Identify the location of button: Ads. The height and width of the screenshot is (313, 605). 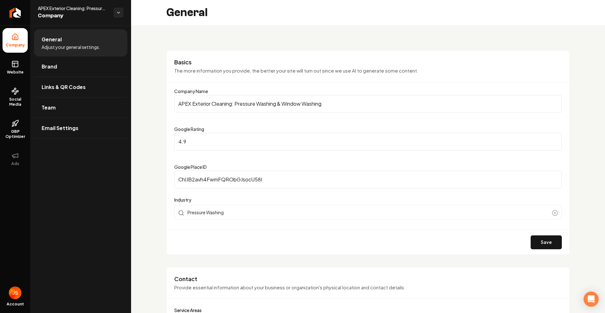
(15, 159).